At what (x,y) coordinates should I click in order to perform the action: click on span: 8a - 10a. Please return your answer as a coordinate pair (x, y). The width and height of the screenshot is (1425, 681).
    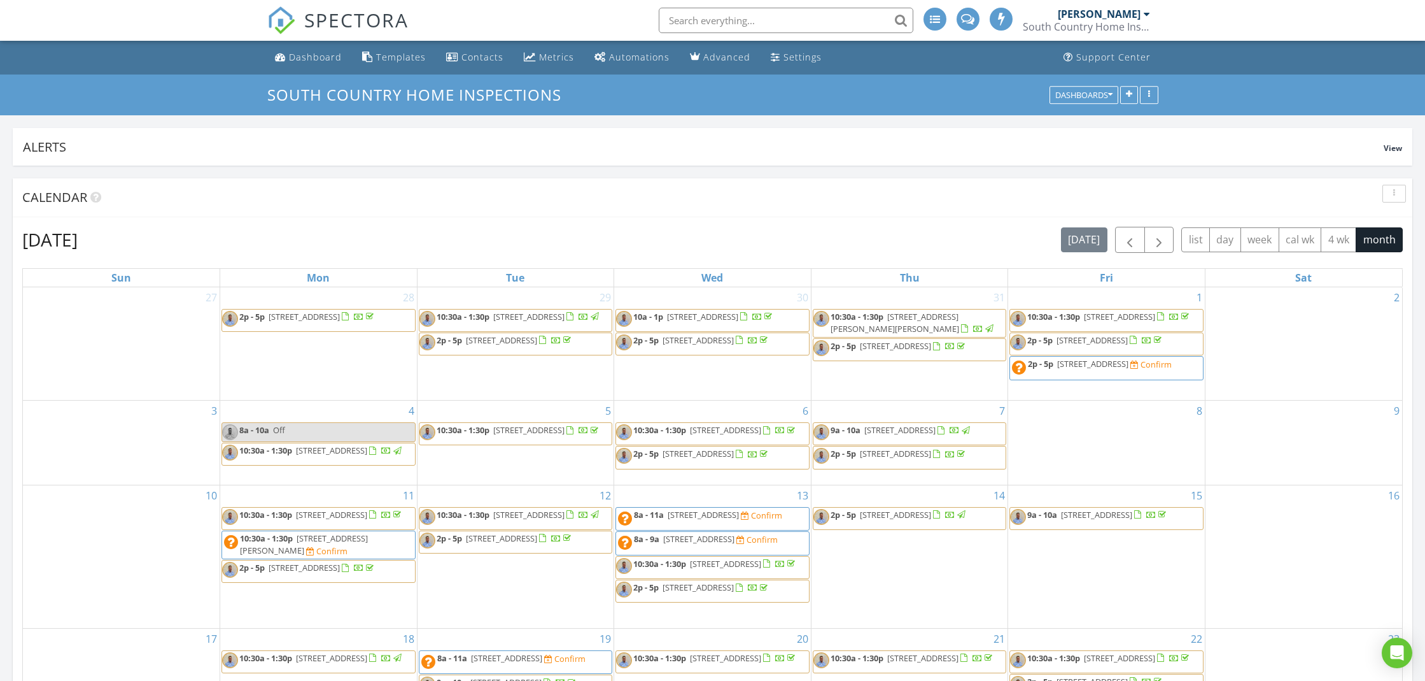
    Looking at the image, I should click on (254, 430).